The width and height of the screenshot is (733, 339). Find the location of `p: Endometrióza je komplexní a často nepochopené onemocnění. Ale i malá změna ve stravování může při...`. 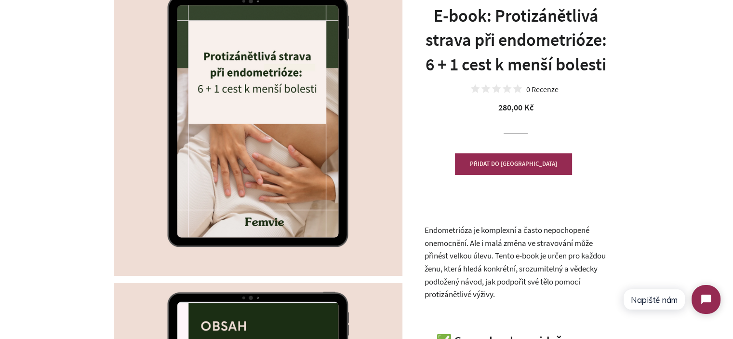

p: Endometrióza je komplexní a často nepochopené onemocnění. Ale i malá změna ve stravování může při... is located at coordinates (516, 262).